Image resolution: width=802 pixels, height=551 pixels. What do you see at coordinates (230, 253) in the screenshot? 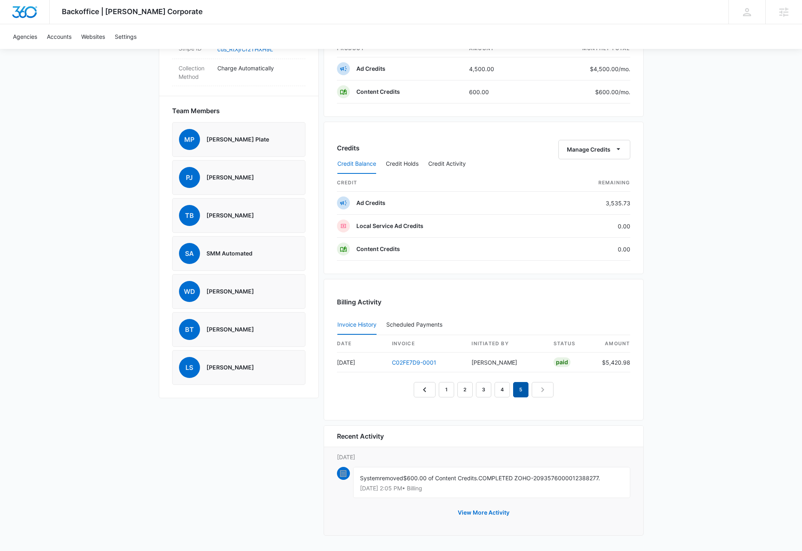
I see `p: SMM Automated` at bounding box center [230, 253].